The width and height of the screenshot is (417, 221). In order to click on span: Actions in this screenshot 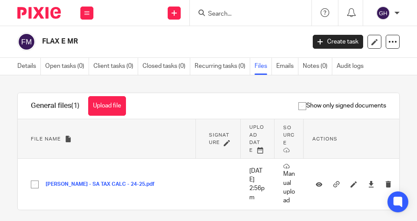, I will do `click(325, 139)`.